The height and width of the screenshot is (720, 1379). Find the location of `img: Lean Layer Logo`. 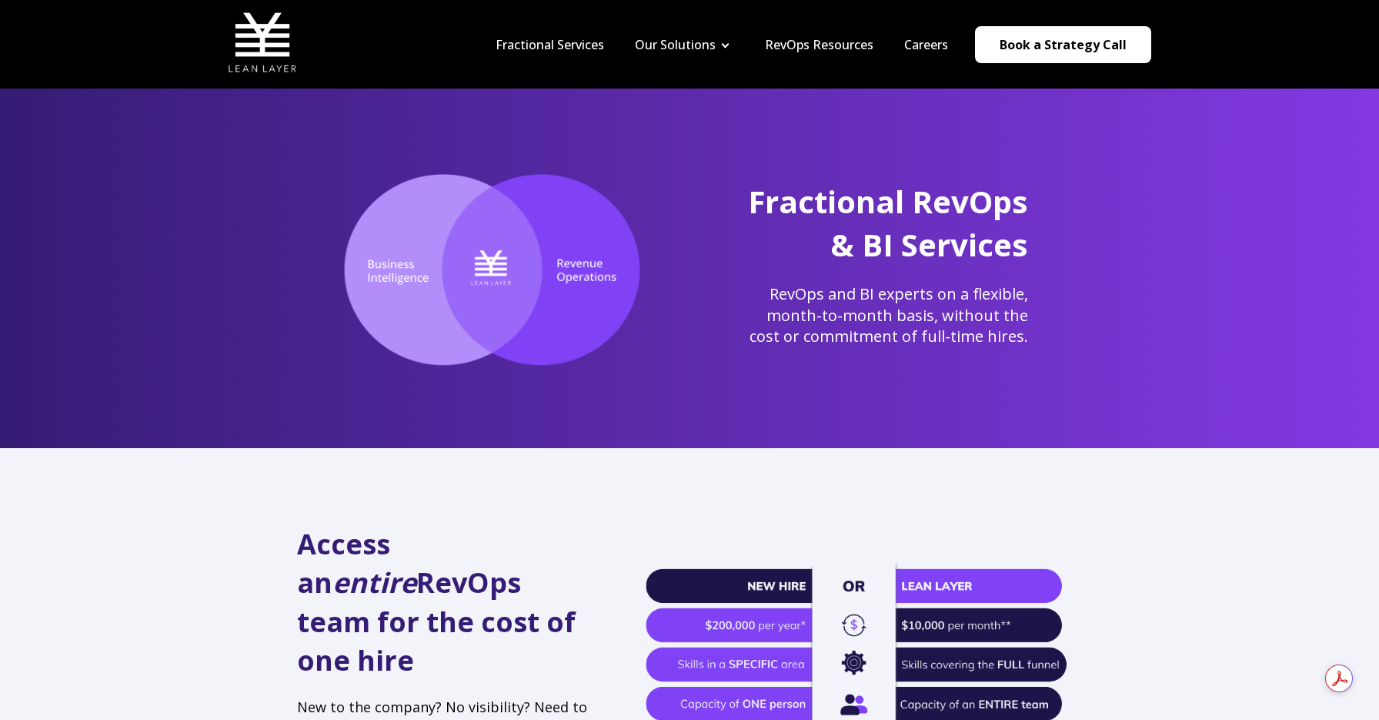

img: Lean Layer Logo is located at coordinates (262, 42).